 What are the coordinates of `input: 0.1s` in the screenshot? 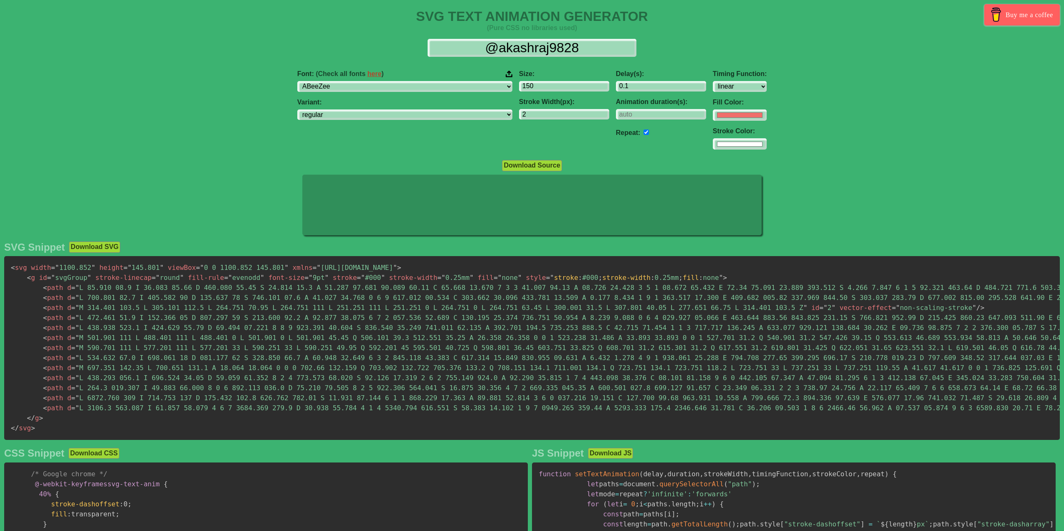 It's located at (661, 86).